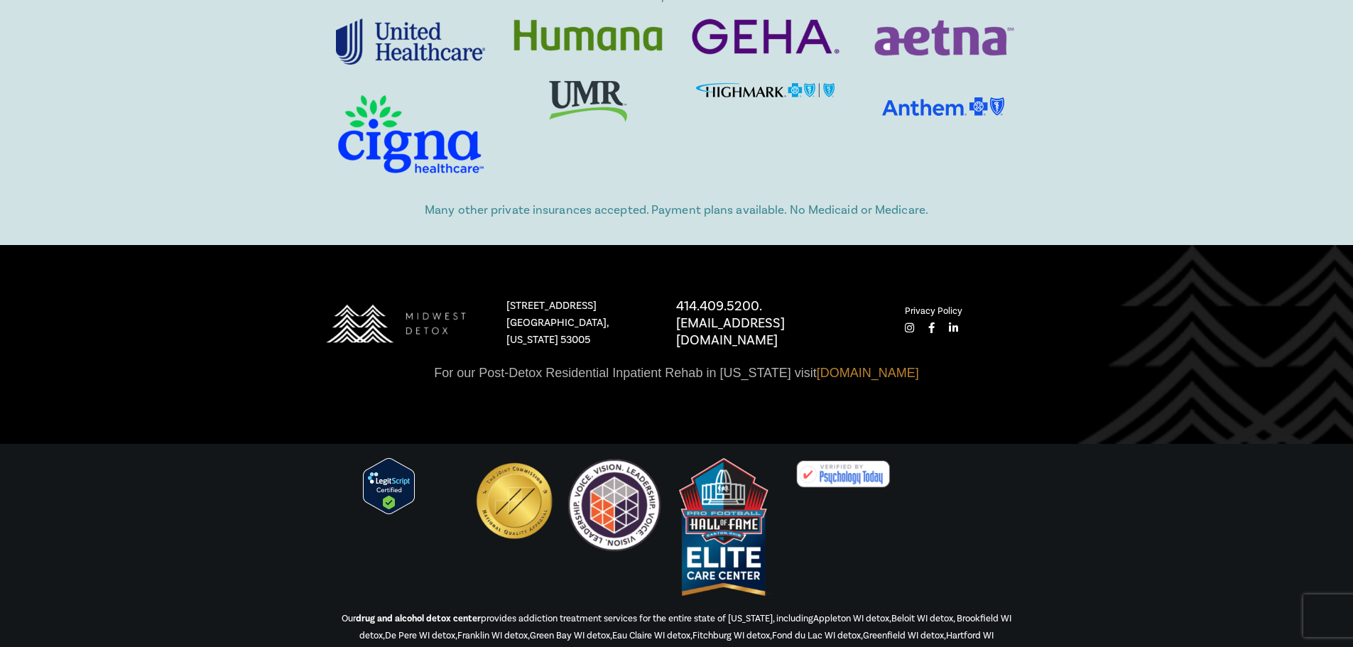  What do you see at coordinates (933, 311) in the screenshot?
I see `a: Privacy Policy` at bounding box center [933, 311].